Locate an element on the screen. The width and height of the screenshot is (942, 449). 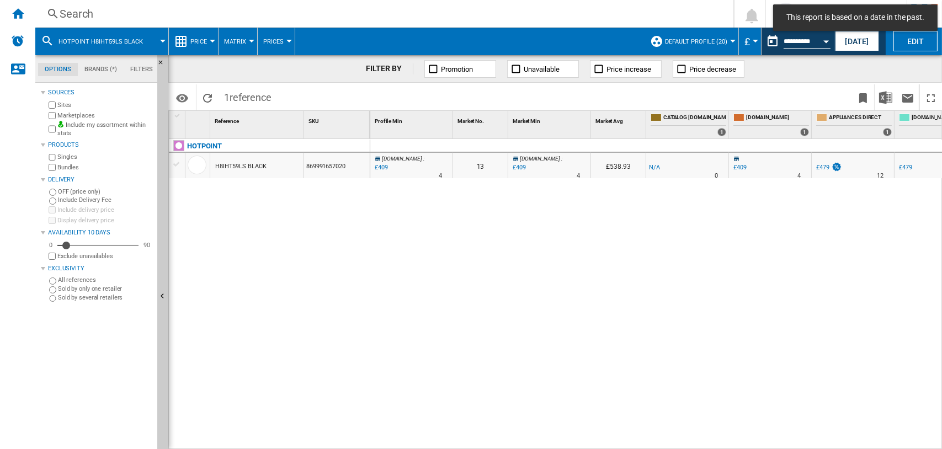
label: Sites is located at coordinates (105, 105).